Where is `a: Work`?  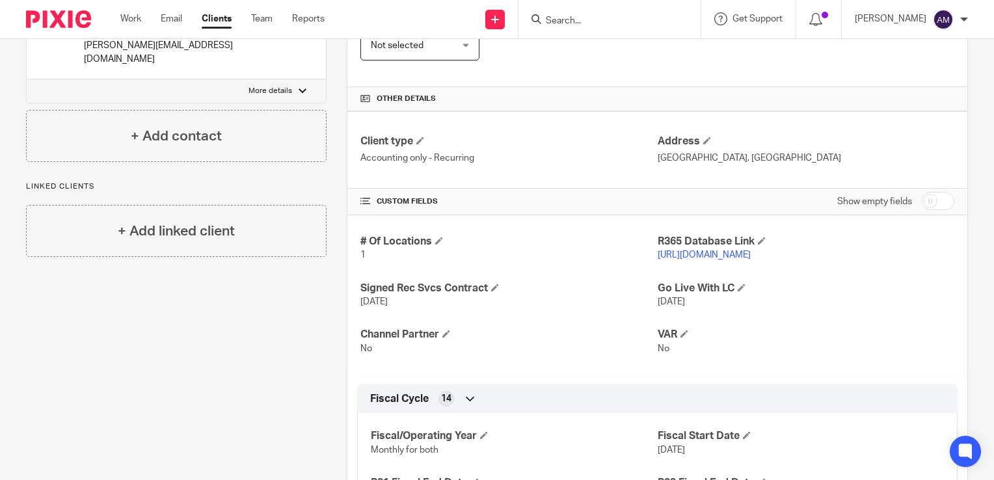
a: Work is located at coordinates (131, 19).